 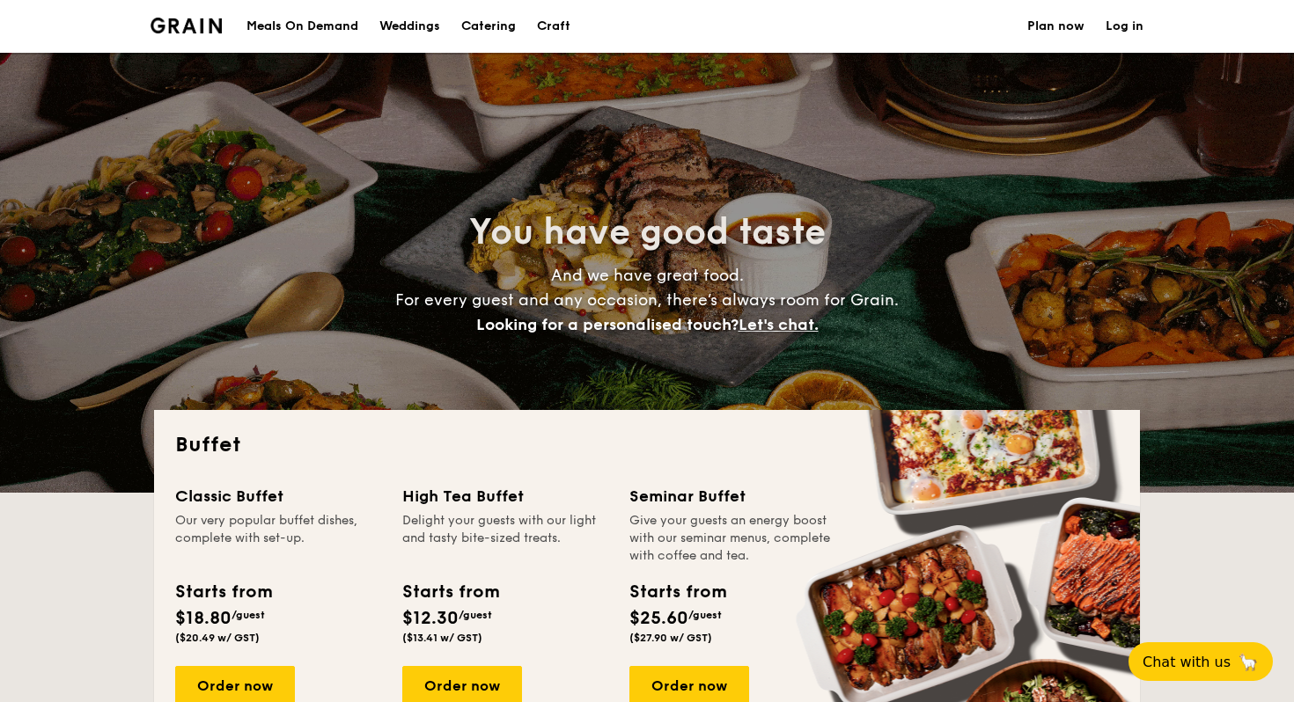 What do you see at coordinates (442, 638) in the screenshot?
I see `span: ($13.41 w/ GST)` at bounding box center [442, 638].